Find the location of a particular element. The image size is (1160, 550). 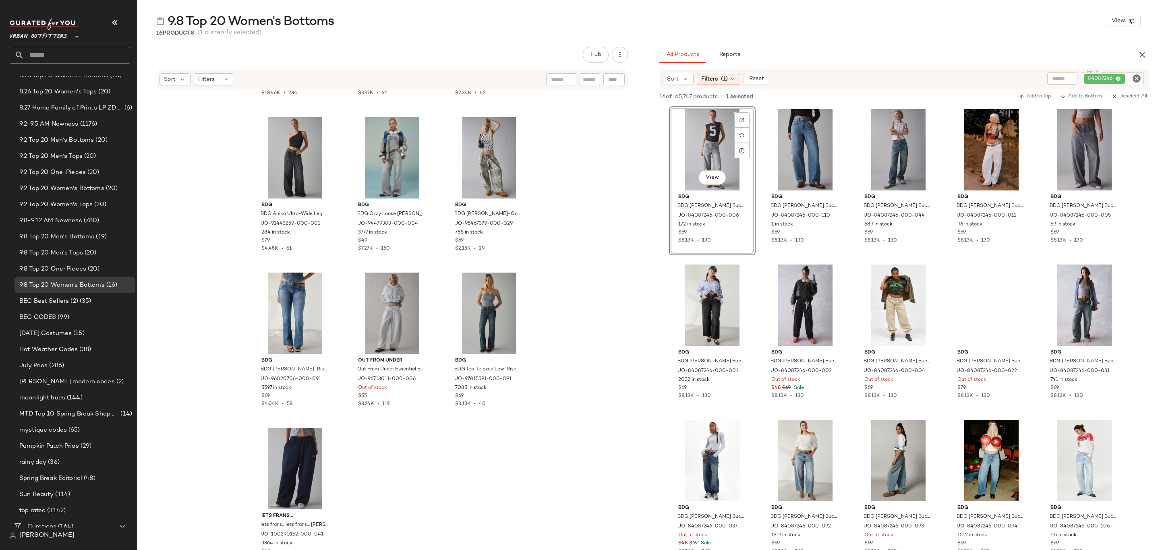

span: 40 is located at coordinates (482, 404).